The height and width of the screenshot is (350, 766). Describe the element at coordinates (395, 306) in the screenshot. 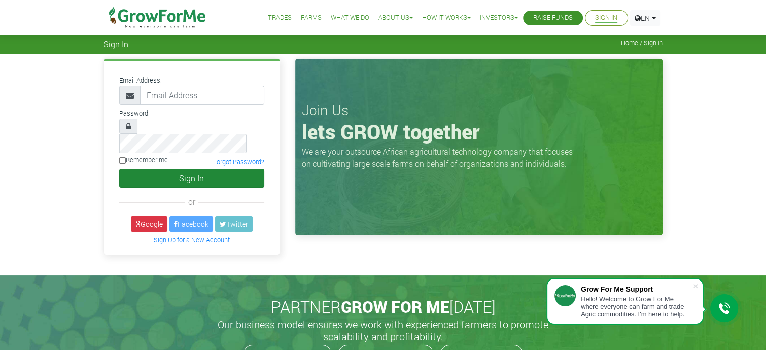

I see `span: GROW FOR ME` at that location.